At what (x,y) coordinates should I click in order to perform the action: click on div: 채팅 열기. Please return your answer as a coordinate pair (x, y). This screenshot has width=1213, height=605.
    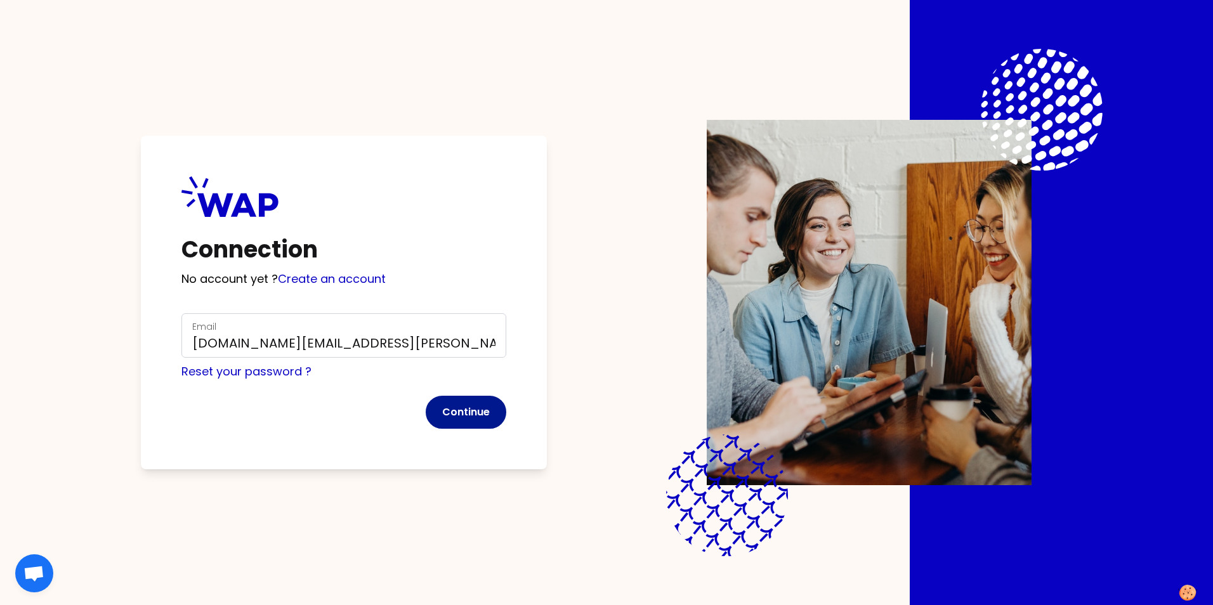
    Looking at the image, I should click on (34, 573).